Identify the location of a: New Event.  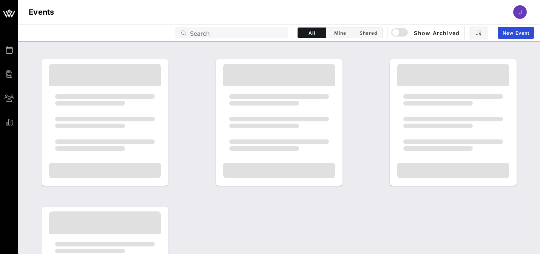
(516, 33).